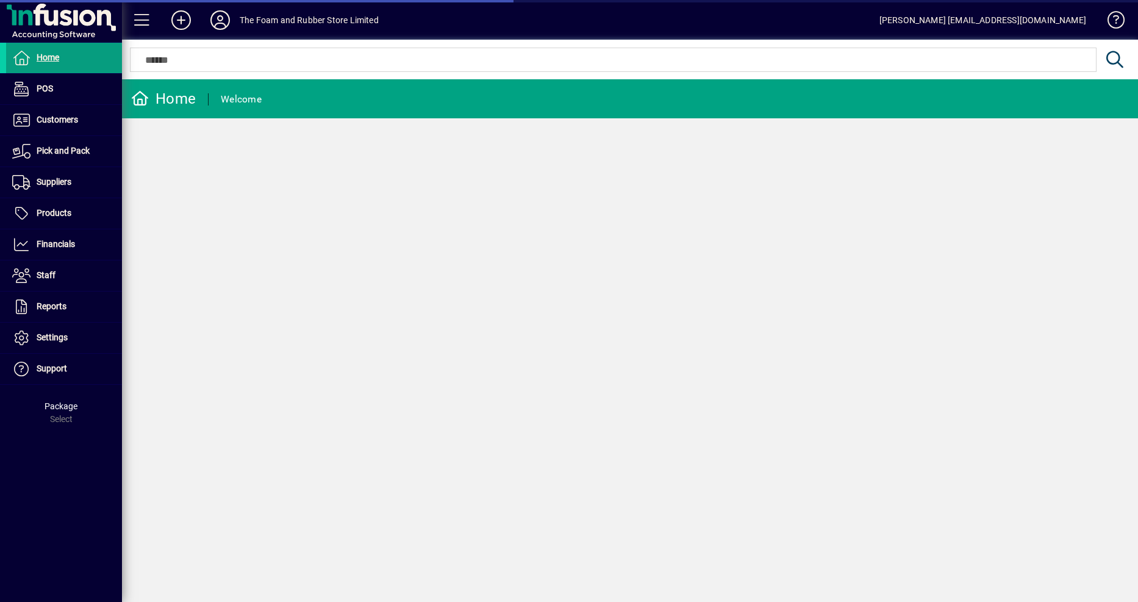  I want to click on div: The Foam and Rubber Store Limited, so click(309, 20).